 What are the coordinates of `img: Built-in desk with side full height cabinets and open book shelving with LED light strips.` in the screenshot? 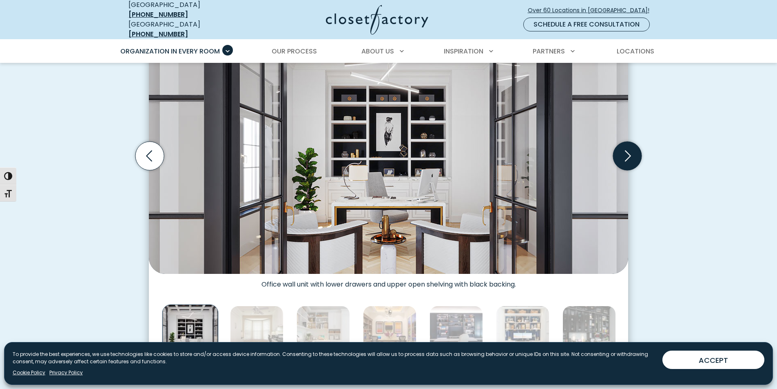 It's located at (456, 332).